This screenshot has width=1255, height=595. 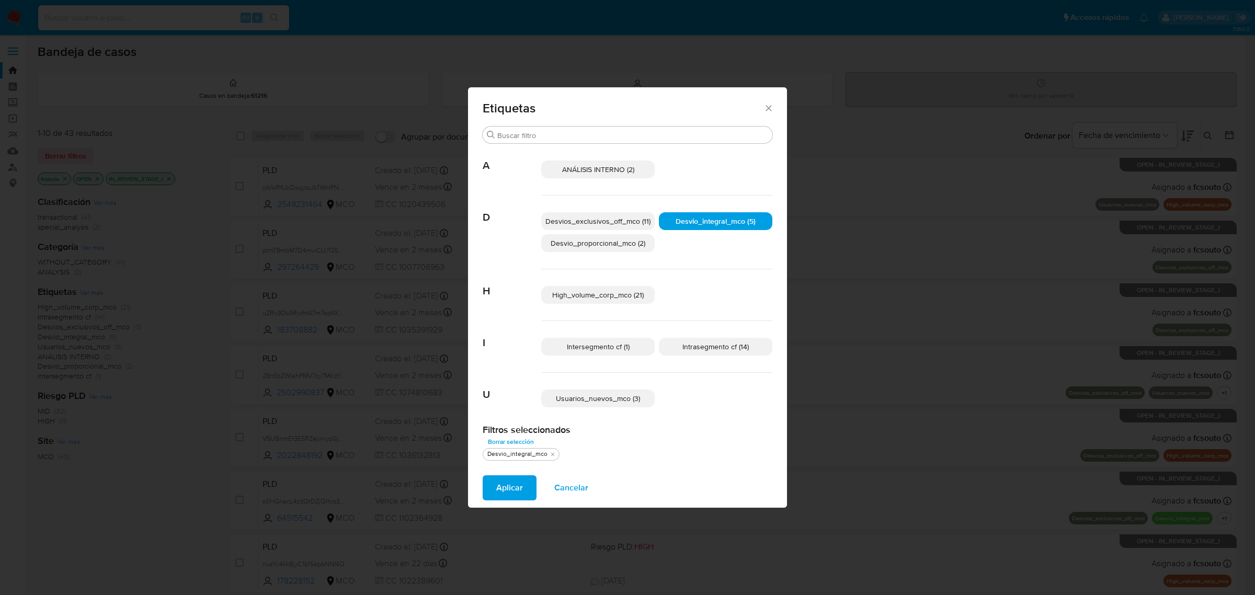 What do you see at coordinates (715, 221) in the screenshot?
I see `div: Desvio_integral_mco (5)` at bounding box center [715, 221].